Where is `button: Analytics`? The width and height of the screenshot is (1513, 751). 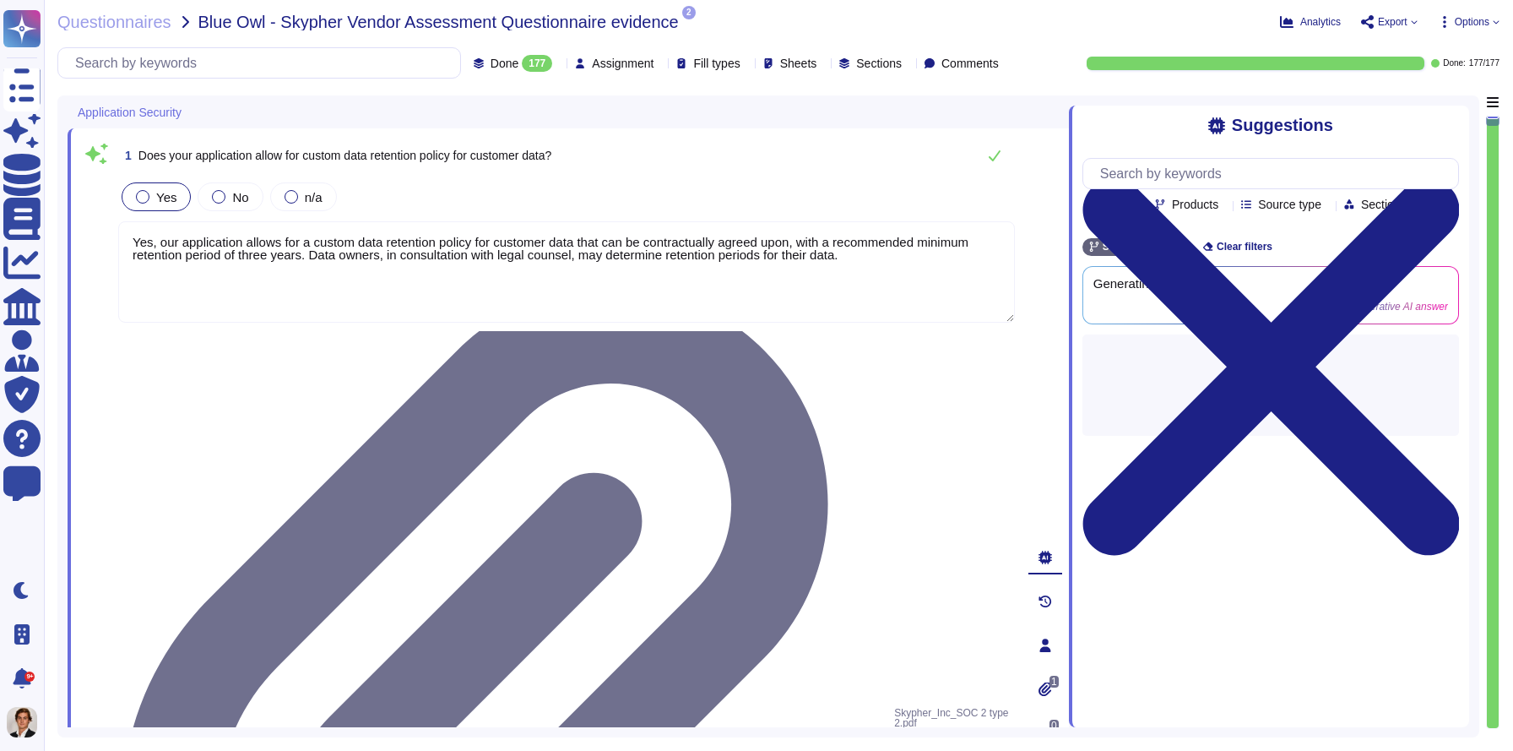
button: Analytics is located at coordinates (1311, 22).